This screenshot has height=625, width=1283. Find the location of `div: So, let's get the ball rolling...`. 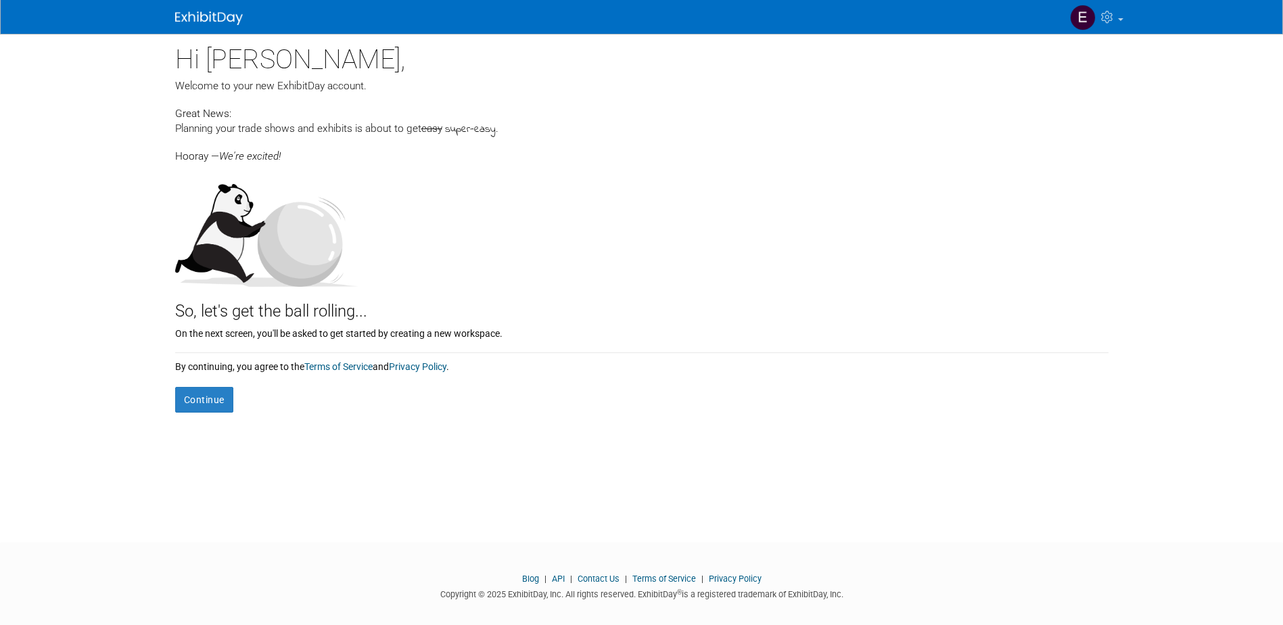

div: So, let's get the ball rolling... is located at coordinates (642, 305).